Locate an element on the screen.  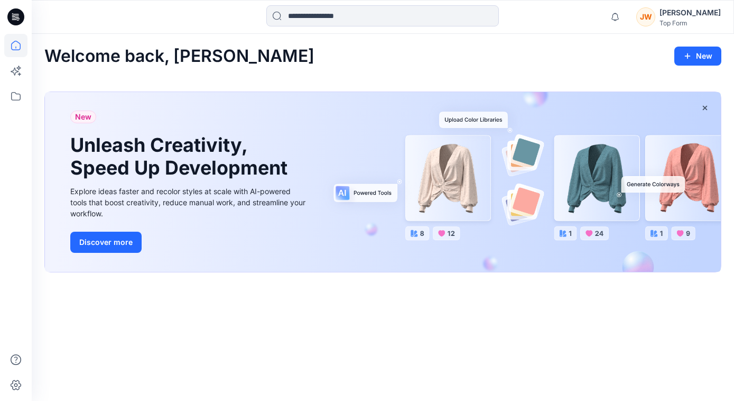
button: New is located at coordinates (698, 56).